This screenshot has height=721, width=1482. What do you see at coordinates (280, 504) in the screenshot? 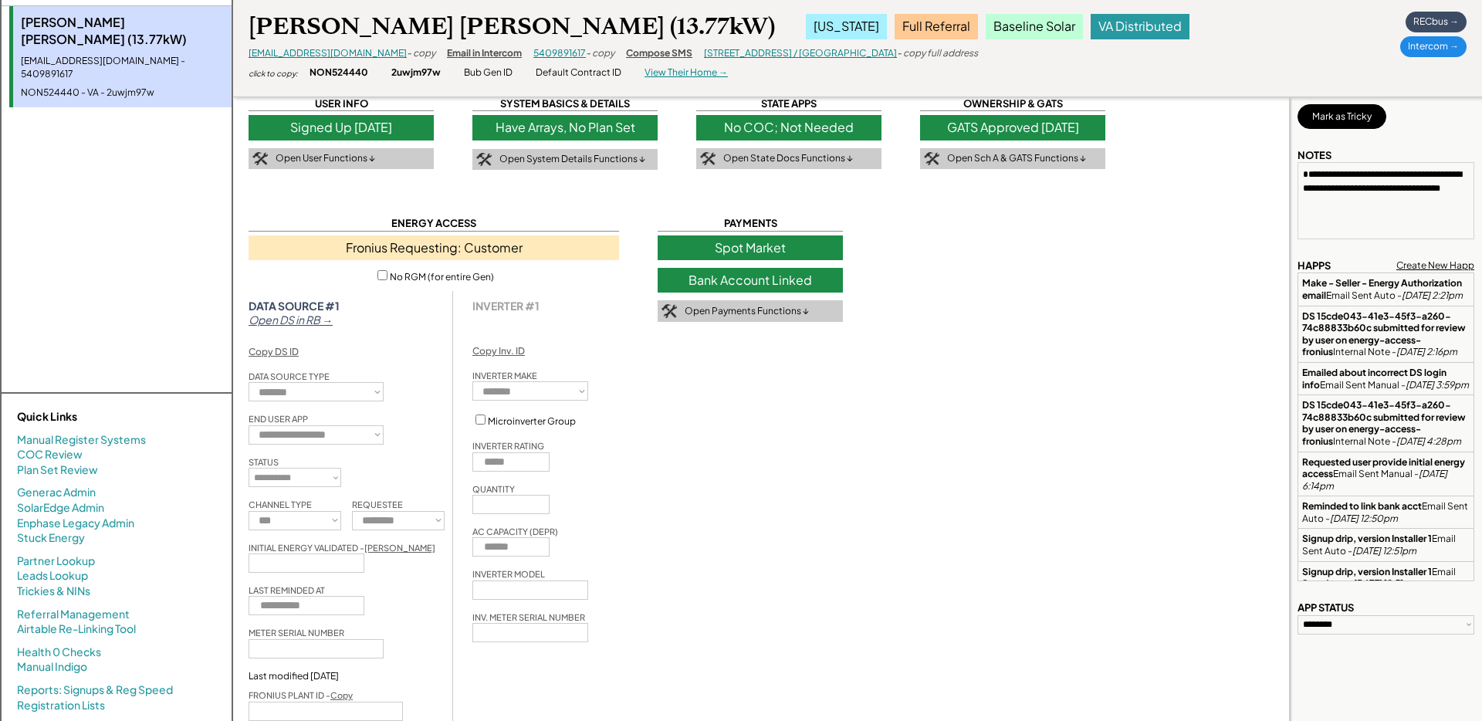
I see `div: CHANNEL TYPE` at bounding box center [280, 504].